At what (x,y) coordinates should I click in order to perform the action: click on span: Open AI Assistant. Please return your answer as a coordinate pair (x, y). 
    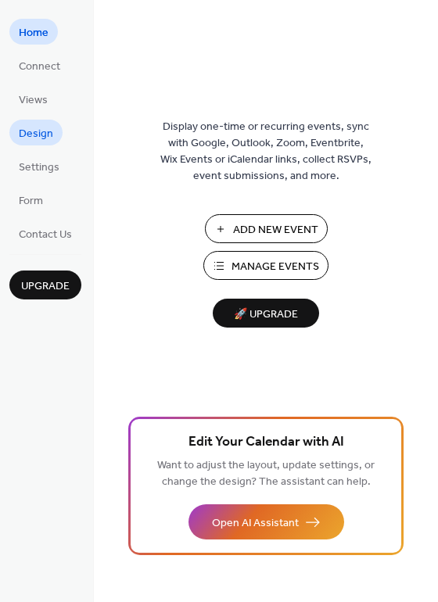
    Looking at the image, I should click on (255, 523).